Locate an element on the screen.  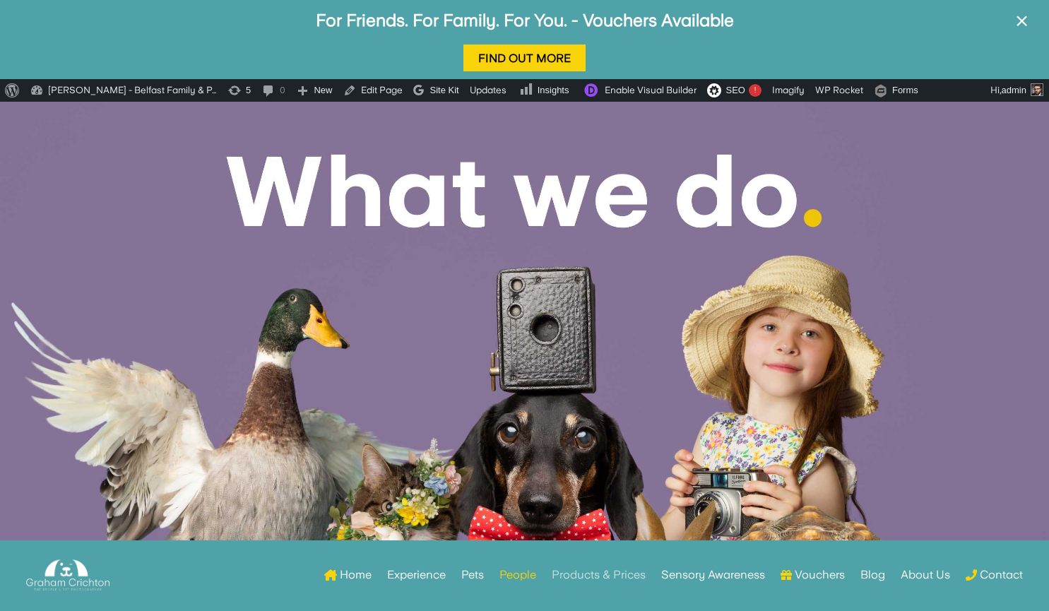
a: Vouchers is located at coordinates (813, 575).